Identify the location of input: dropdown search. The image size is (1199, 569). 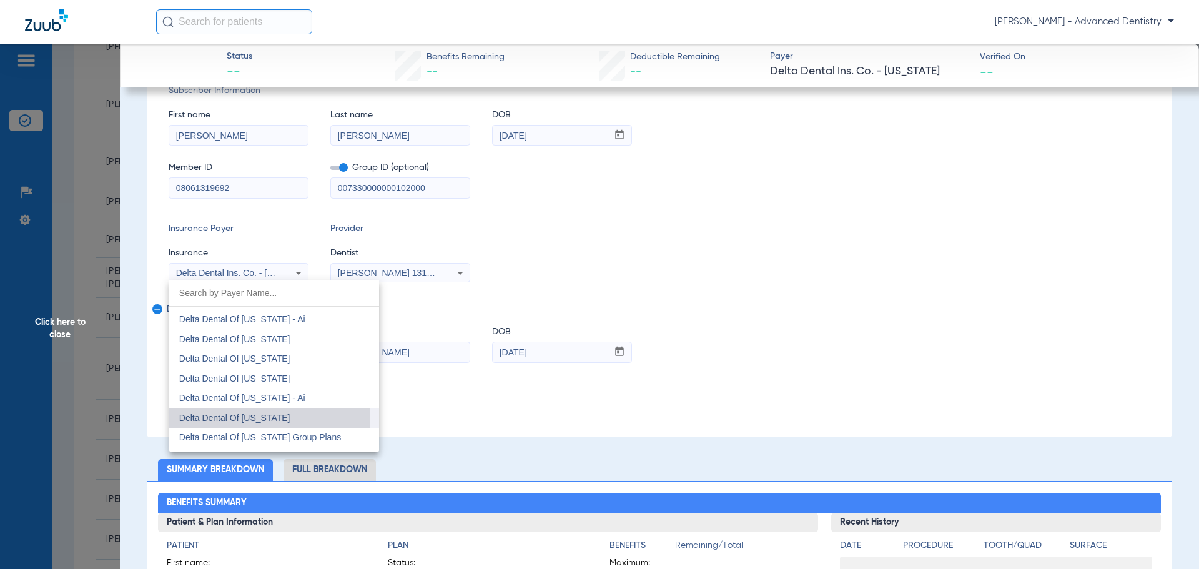
(274, 293).